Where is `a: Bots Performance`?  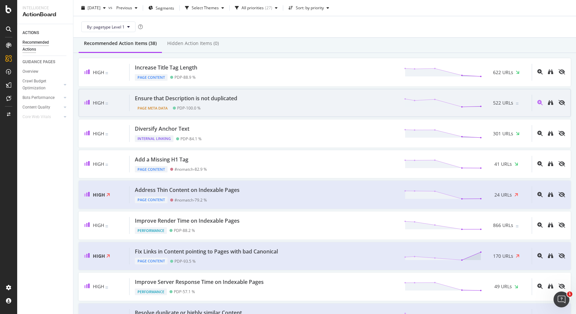 a: Bots Performance is located at coordinates (42, 98).